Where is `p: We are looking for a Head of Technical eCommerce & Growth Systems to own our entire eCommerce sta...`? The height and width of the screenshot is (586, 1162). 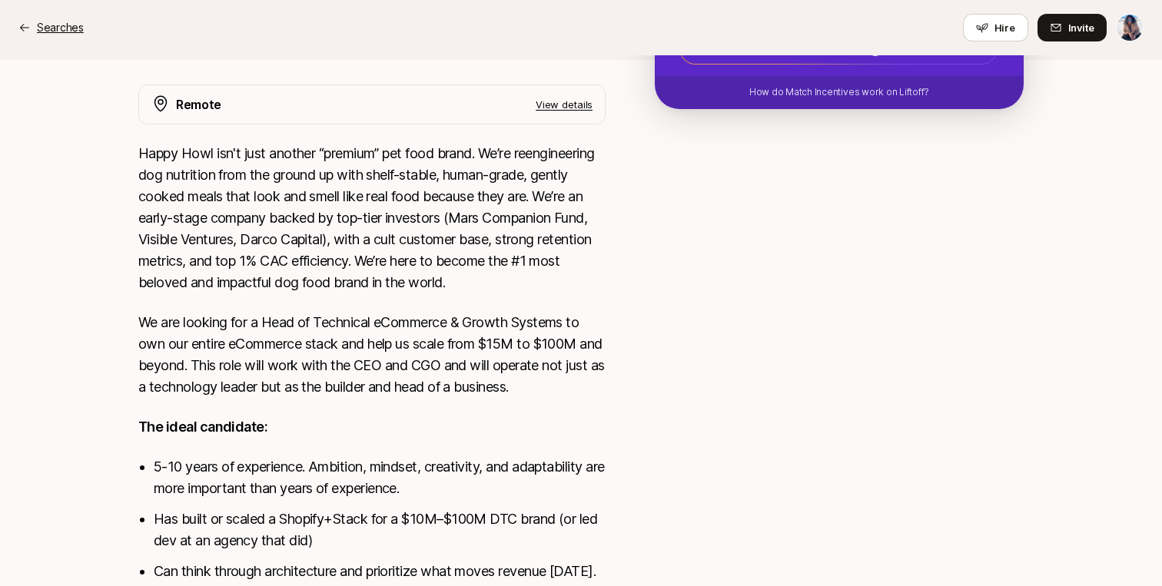 p: We are looking for a Head of Technical eCommerce & Growth Systems to own our entire eCommerce sta... is located at coordinates (372, 355).